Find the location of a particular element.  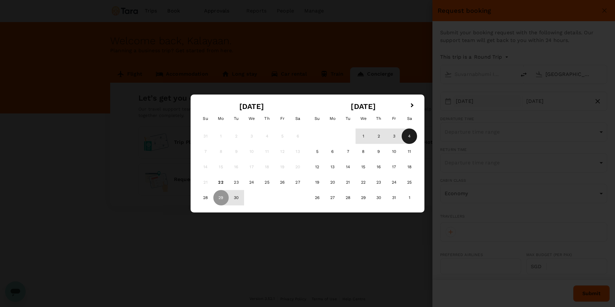

div: Choose Sunday, October 26th, 2025 is located at coordinates (317, 198).